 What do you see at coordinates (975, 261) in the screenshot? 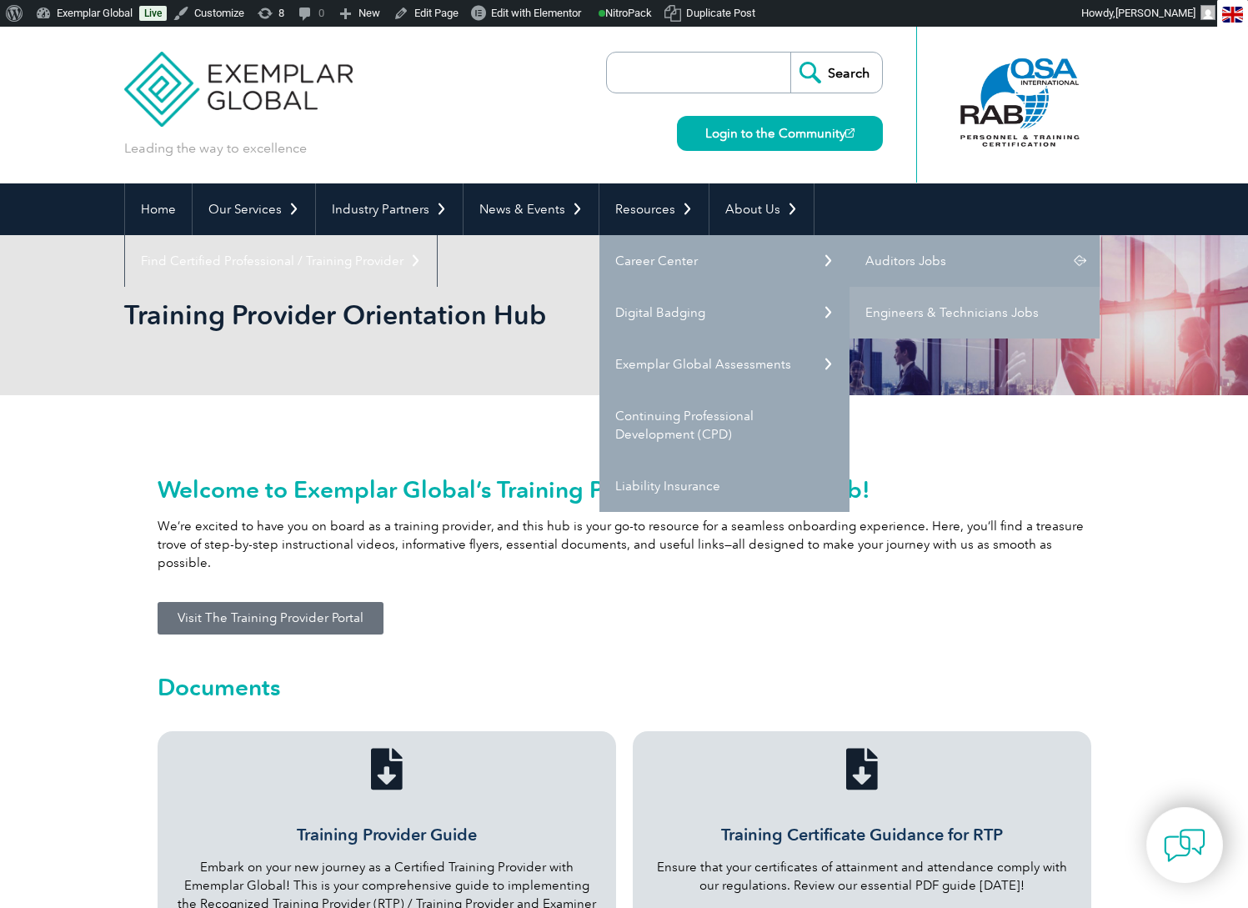
I see `a: Auditors Jobs` at bounding box center [975, 261].